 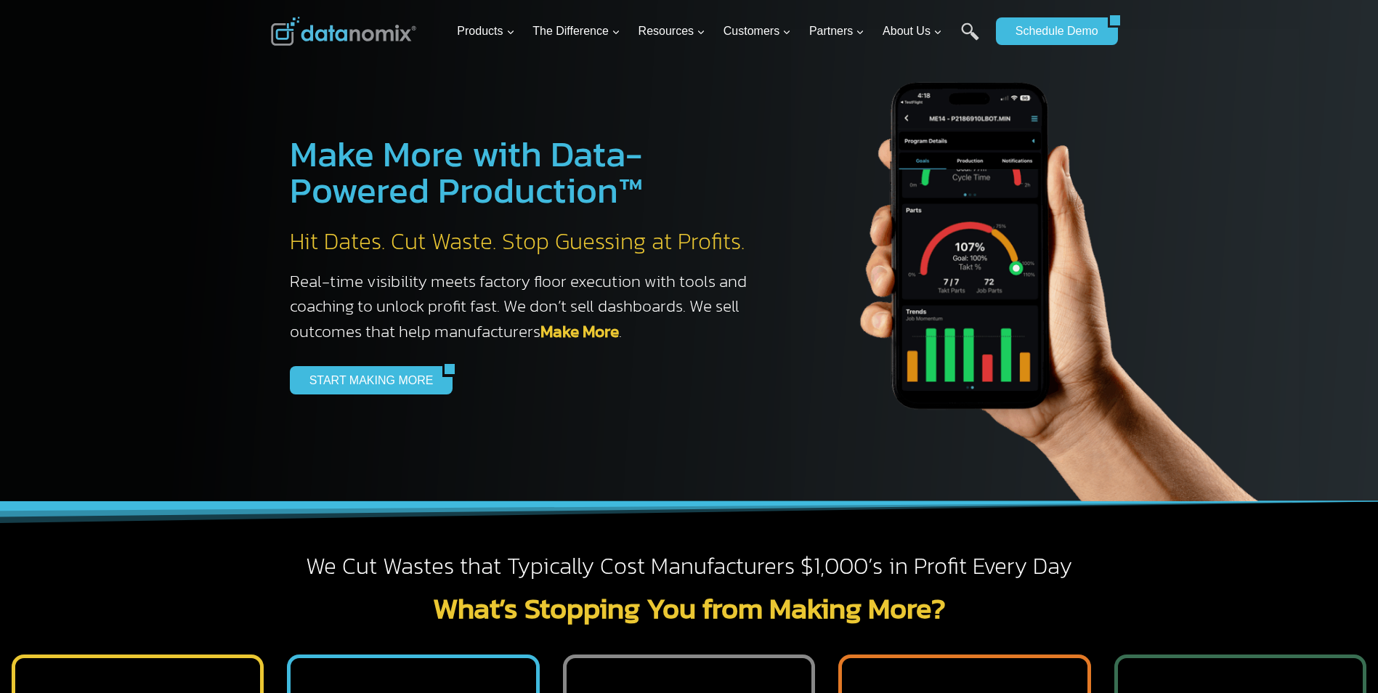 I want to click on h2: Hit Dates. Cut Waste. Stop Guessing at Profits., so click(x=526, y=242).